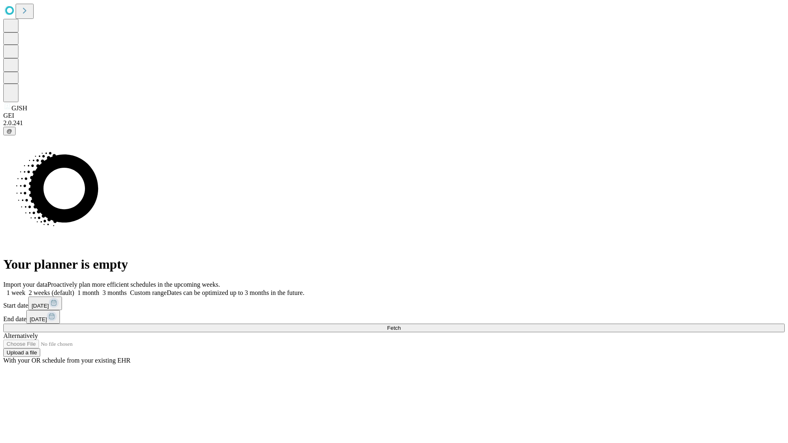 The height and width of the screenshot is (443, 788). Describe the element at coordinates (51, 293) in the screenshot. I see `span: 2 weeks (default)` at that location.